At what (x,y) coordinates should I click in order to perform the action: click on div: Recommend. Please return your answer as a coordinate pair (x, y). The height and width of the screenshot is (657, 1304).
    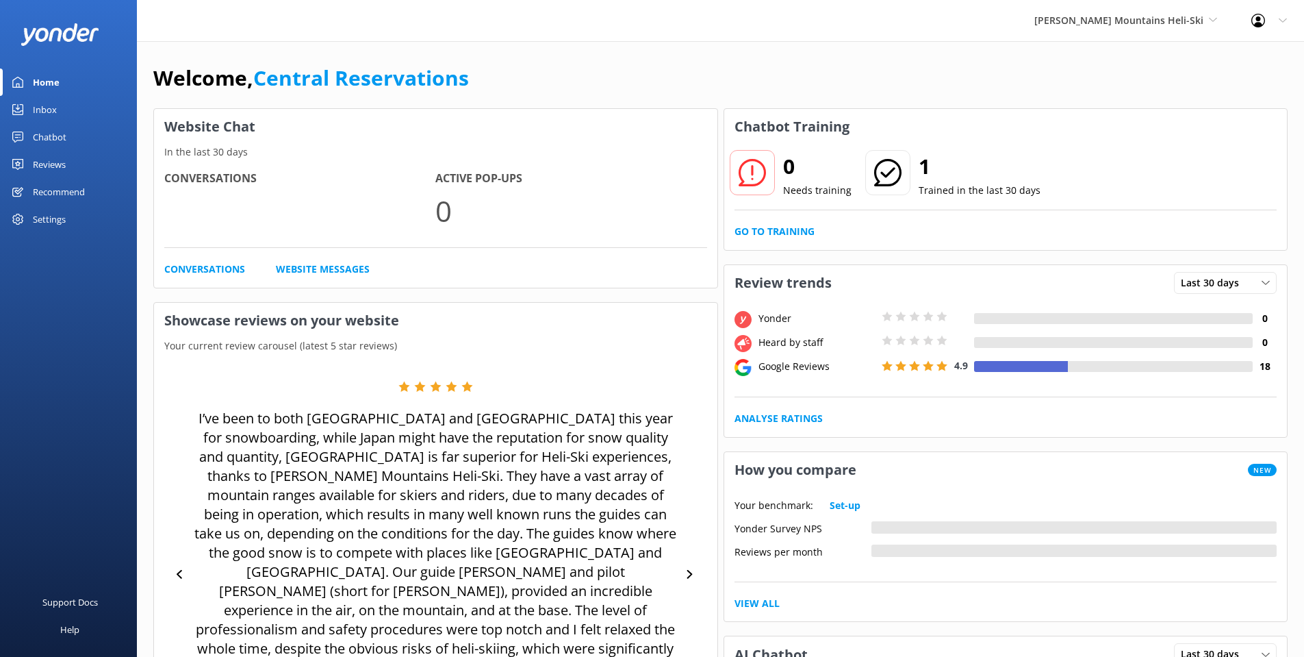
    Looking at the image, I should click on (59, 192).